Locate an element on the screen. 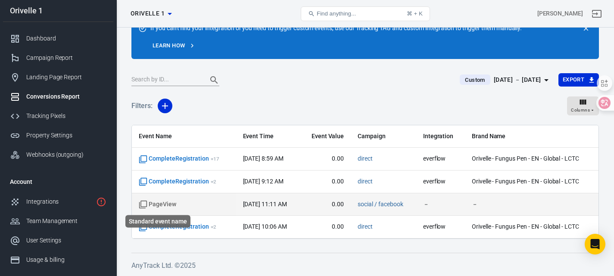 The height and width of the screenshot is (276, 614). a: Usage & billing is located at coordinates (58, 260).